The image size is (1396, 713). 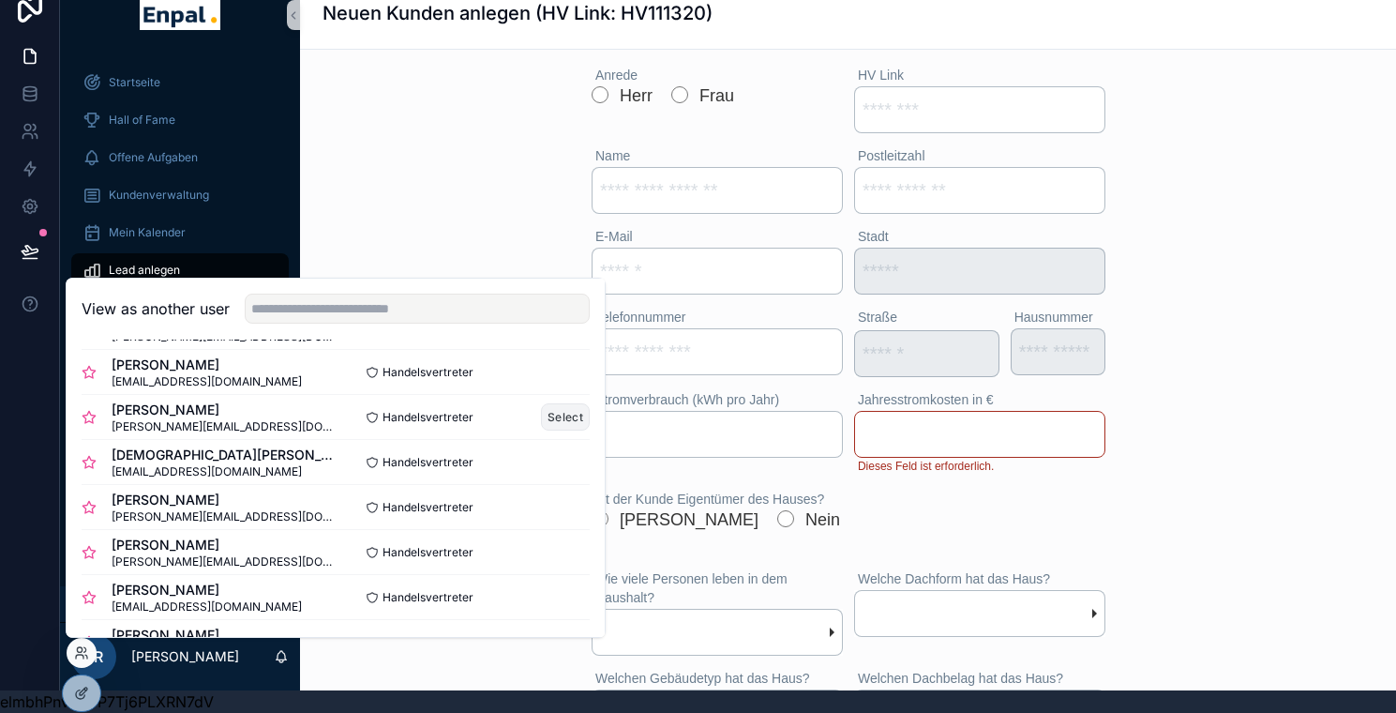 I want to click on span: Hall of Fame, so click(x=142, y=120).